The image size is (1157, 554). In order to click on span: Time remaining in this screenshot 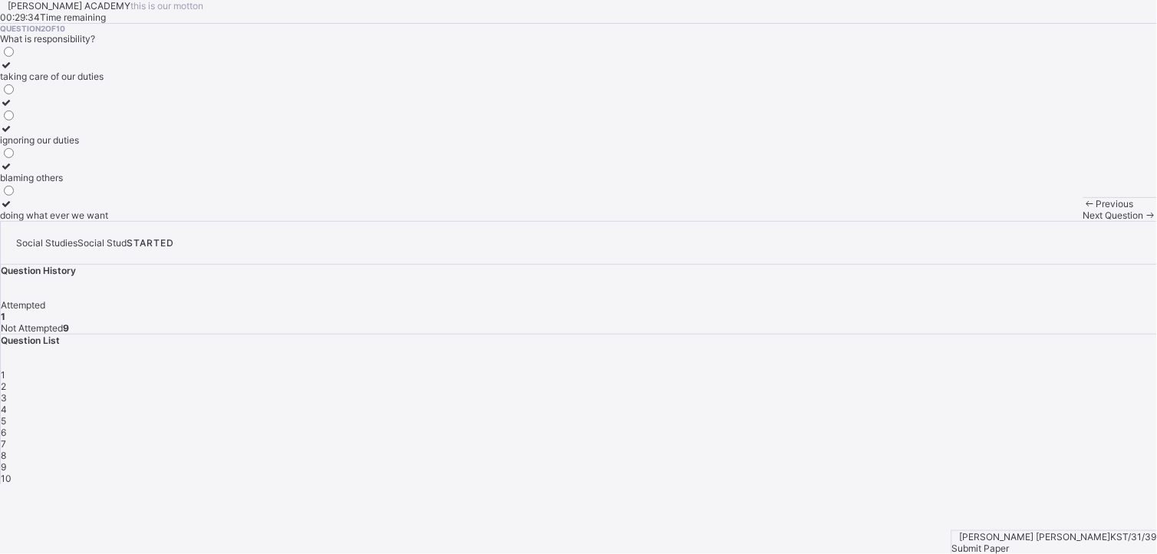, I will do `click(73, 17)`.